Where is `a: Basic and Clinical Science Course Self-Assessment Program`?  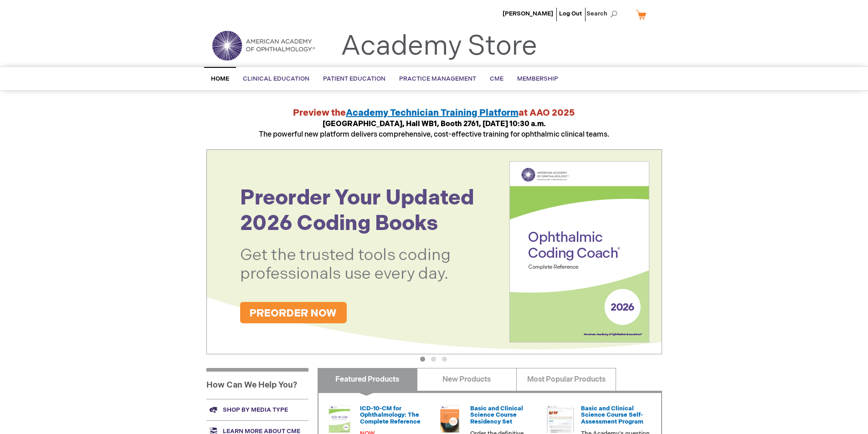 a: Basic and Clinical Science Course Self-Assessment Program is located at coordinates (612, 415).